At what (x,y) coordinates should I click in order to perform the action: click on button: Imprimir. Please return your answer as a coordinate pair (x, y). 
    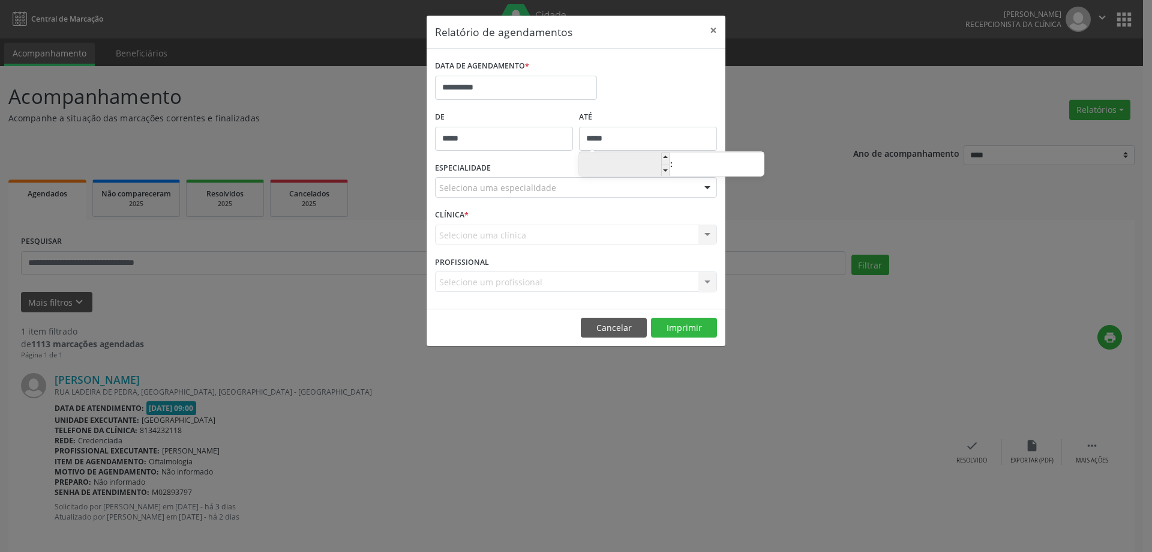
    Looking at the image, I should click on (684, 328).